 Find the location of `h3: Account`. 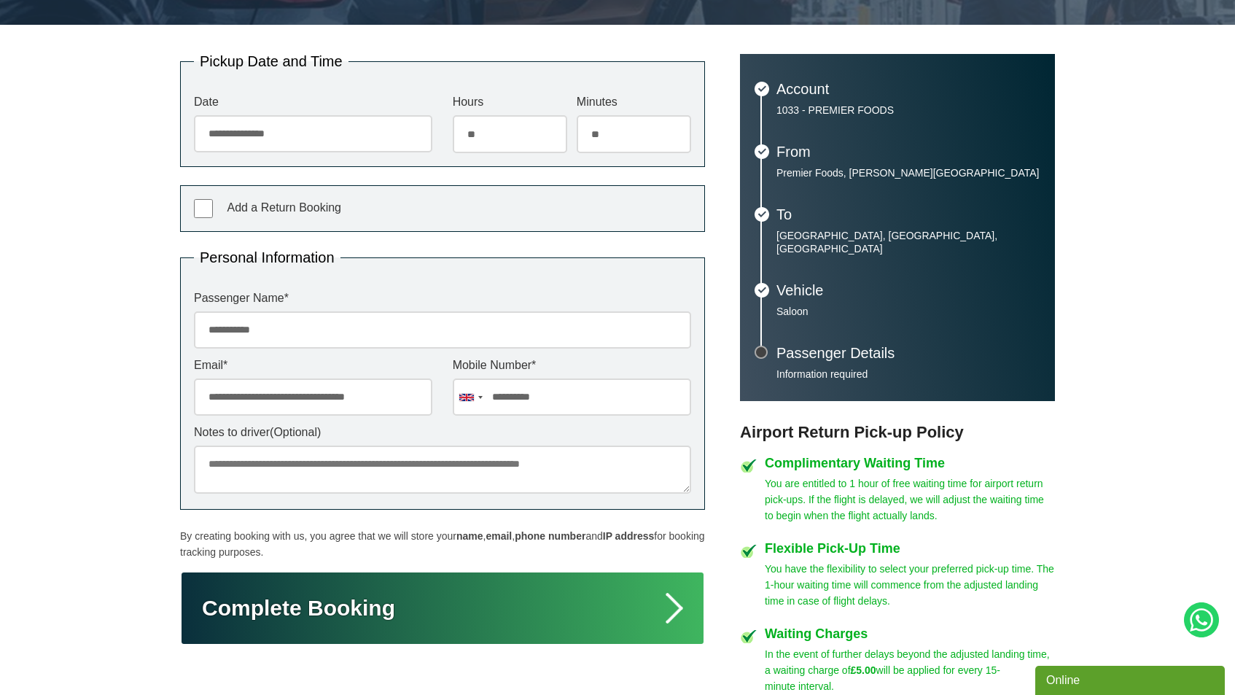

h3: Account is located at coordinates (908, 89).